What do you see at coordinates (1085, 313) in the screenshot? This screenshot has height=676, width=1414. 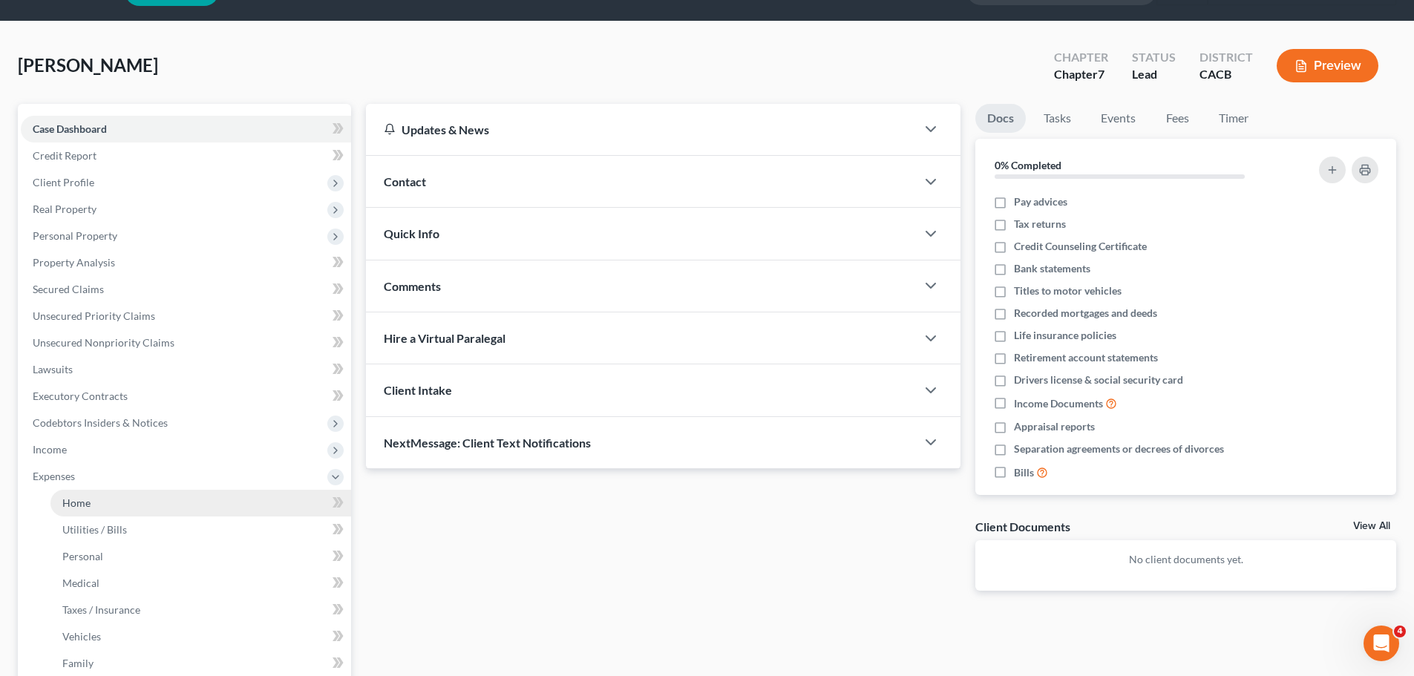 I see `span: Recorded mortgages and deeds` at bounding box center [1085, 313].